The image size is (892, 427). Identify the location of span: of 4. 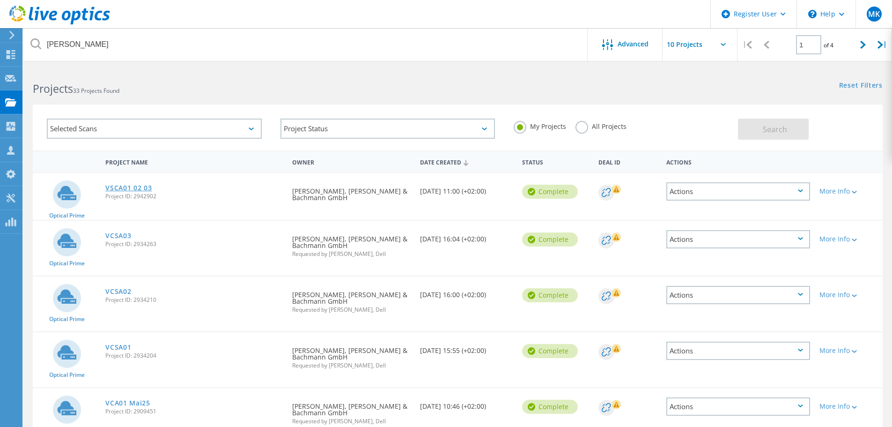
(828, 45).